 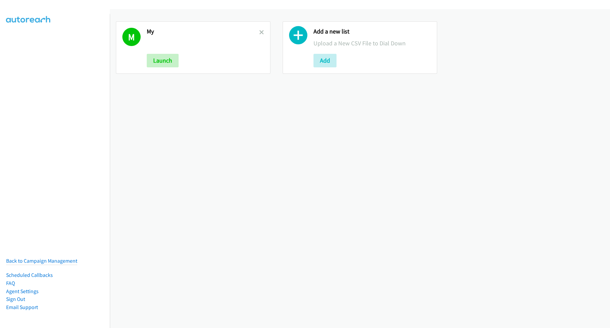 I want to click on h2: My, so click(x=203, y=32).